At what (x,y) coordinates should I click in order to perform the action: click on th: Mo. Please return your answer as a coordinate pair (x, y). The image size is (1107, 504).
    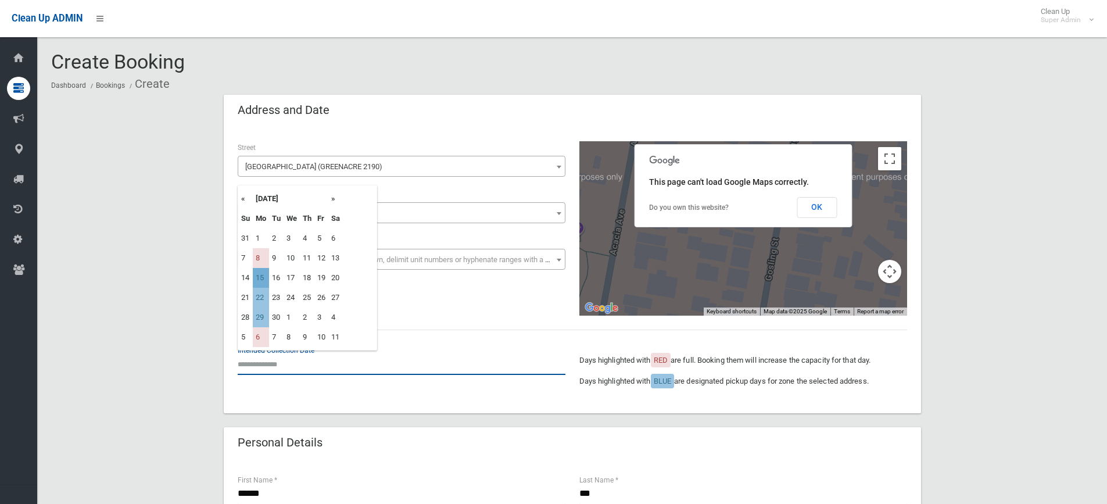
    Looking at the image, I should click on (261, 218).